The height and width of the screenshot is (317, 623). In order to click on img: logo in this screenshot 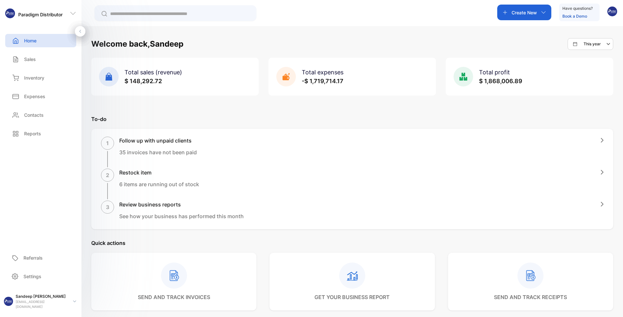, I will do `click(10, 13)`.